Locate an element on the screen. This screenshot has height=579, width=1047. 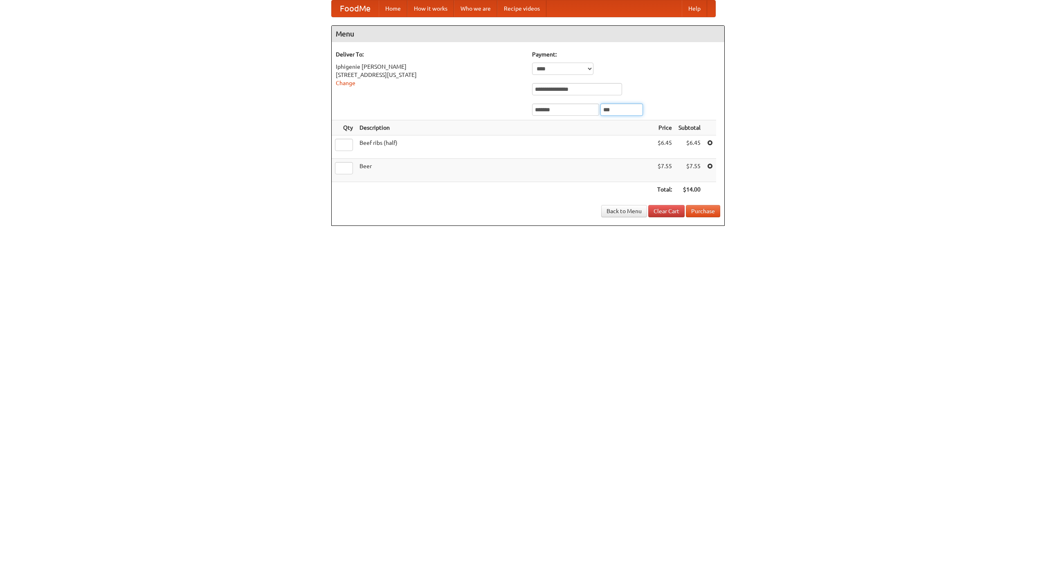
h4: Menu is located at coordinates (528, 34).